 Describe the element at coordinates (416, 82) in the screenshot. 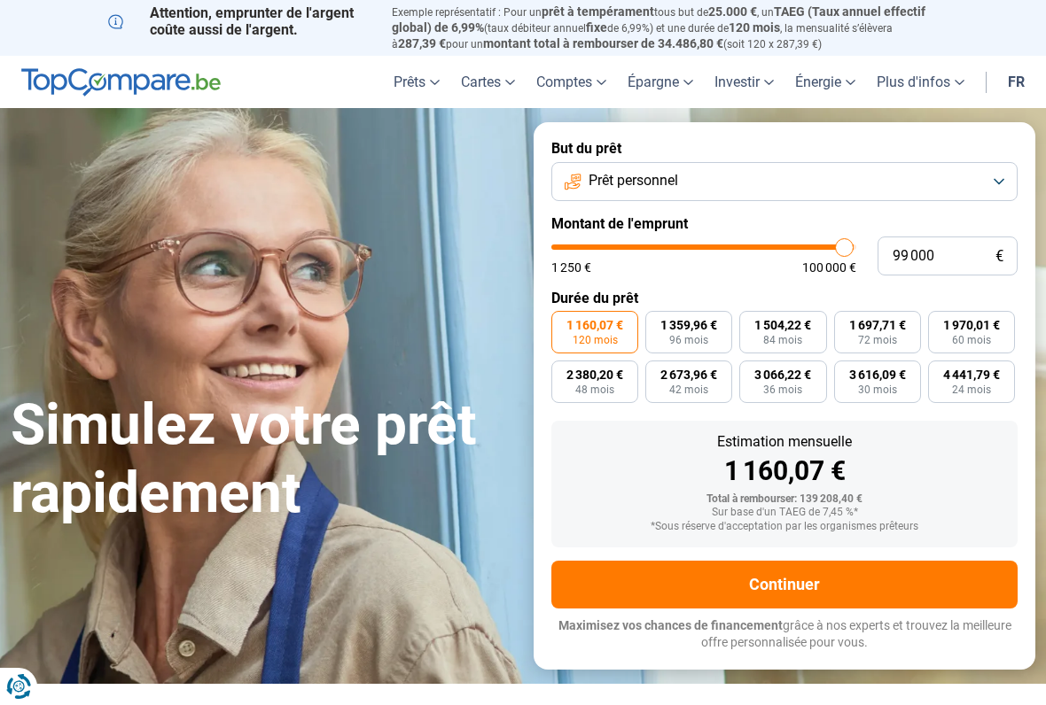

I see `a: Prêts` at that location.